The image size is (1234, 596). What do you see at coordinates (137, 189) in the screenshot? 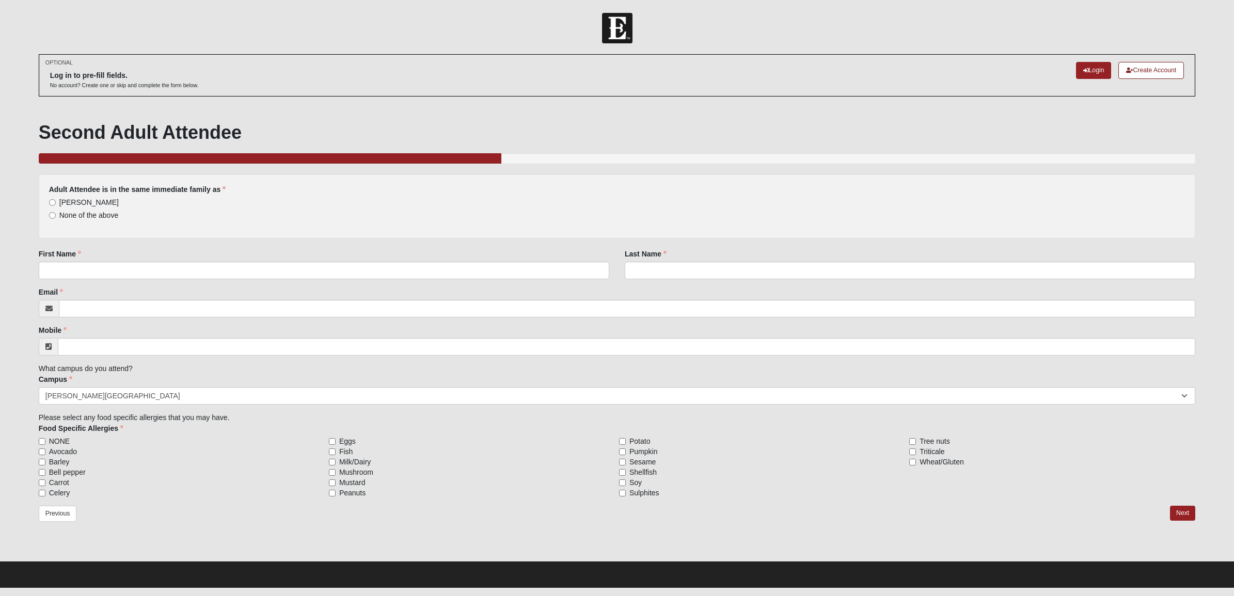
I see `label: Adult Attendee is in the same immediate family as` at bounding box center [137, 189].